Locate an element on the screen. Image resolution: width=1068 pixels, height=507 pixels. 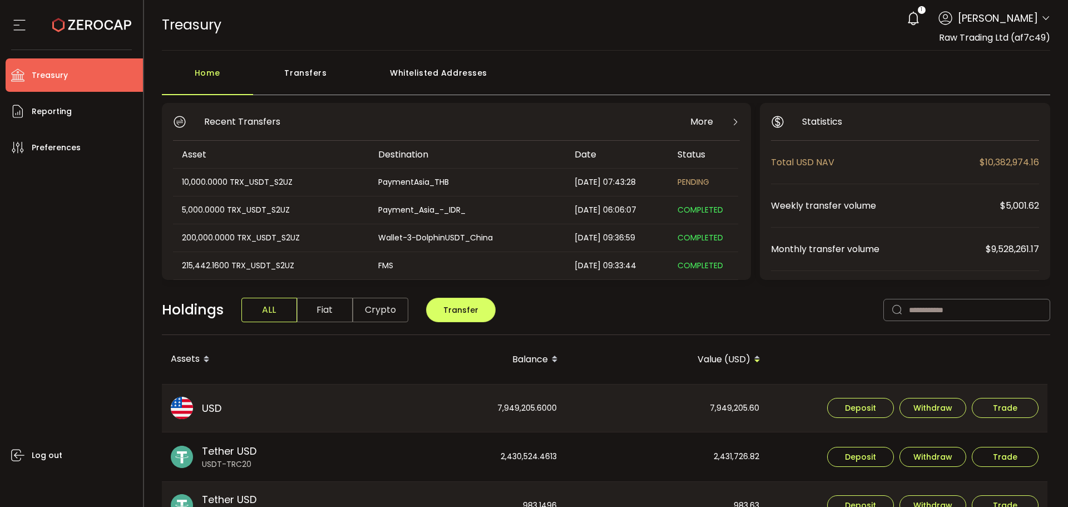
div: Value (USD) is located at coordinates (668, 359).